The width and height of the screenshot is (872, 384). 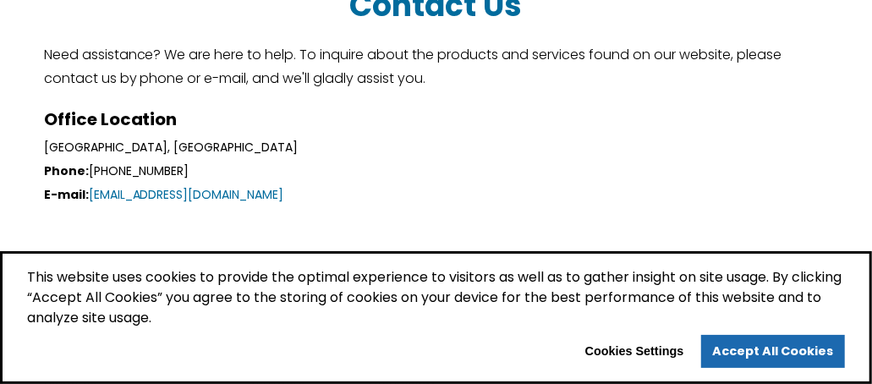 What do you see at coordinates (773, 352) in the screenshot?
I see `a: allow cookies` at bounding box center [773, 352].